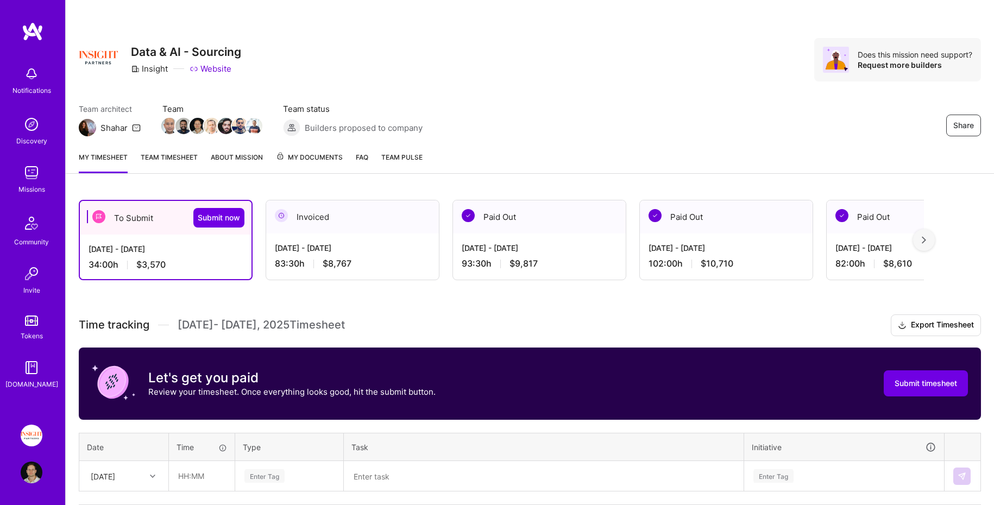 The width and height of the screenshot is (994, 505). What do you see at coordinates (402, 162) in the screenshot?
I see `a: Team Pulse` at bounding box center [402, 162].